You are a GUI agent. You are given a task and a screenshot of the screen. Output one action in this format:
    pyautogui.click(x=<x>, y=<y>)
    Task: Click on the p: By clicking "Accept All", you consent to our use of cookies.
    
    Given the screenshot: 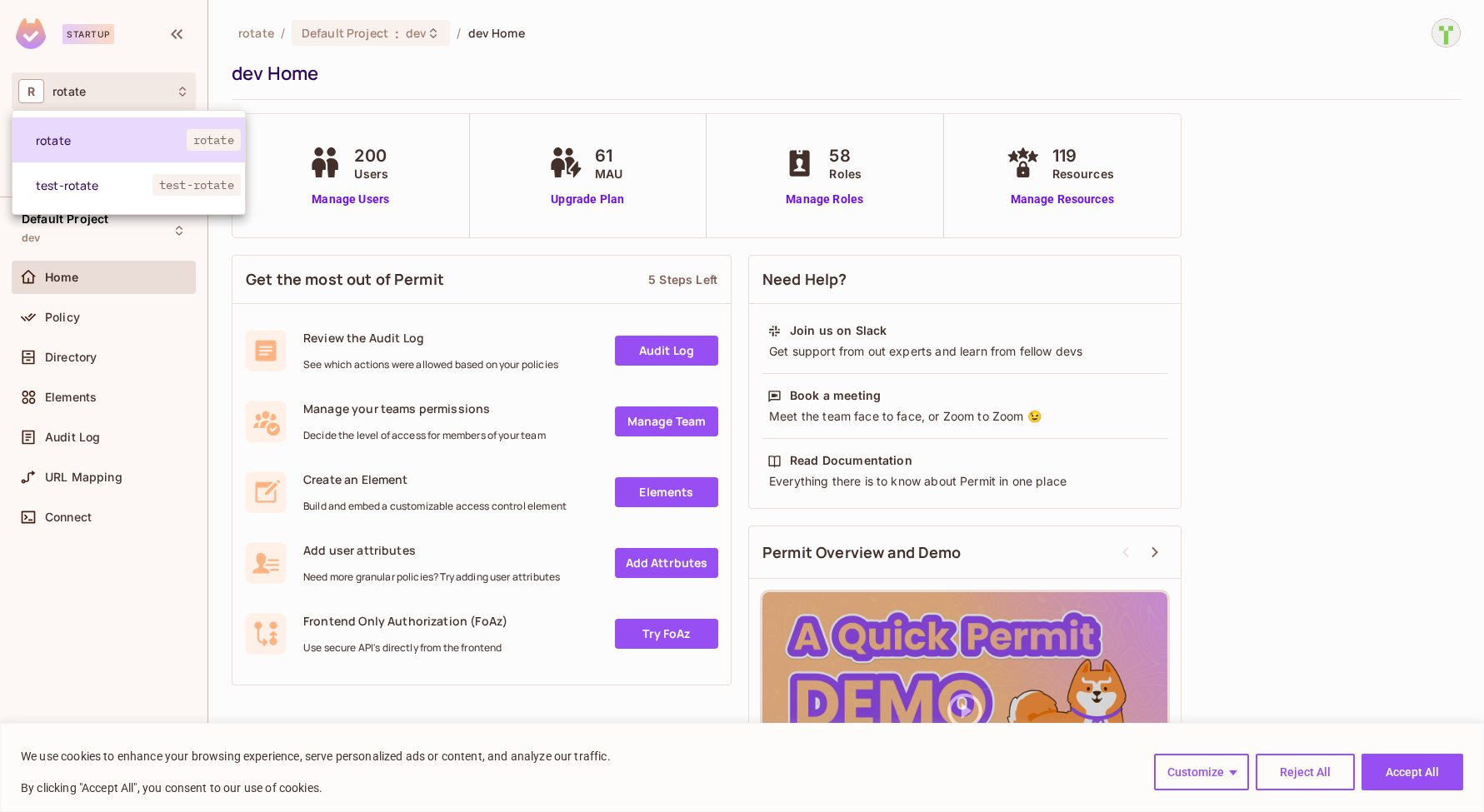 What is the action you would take?
    pyautogui.click(x=316, y=788)
    